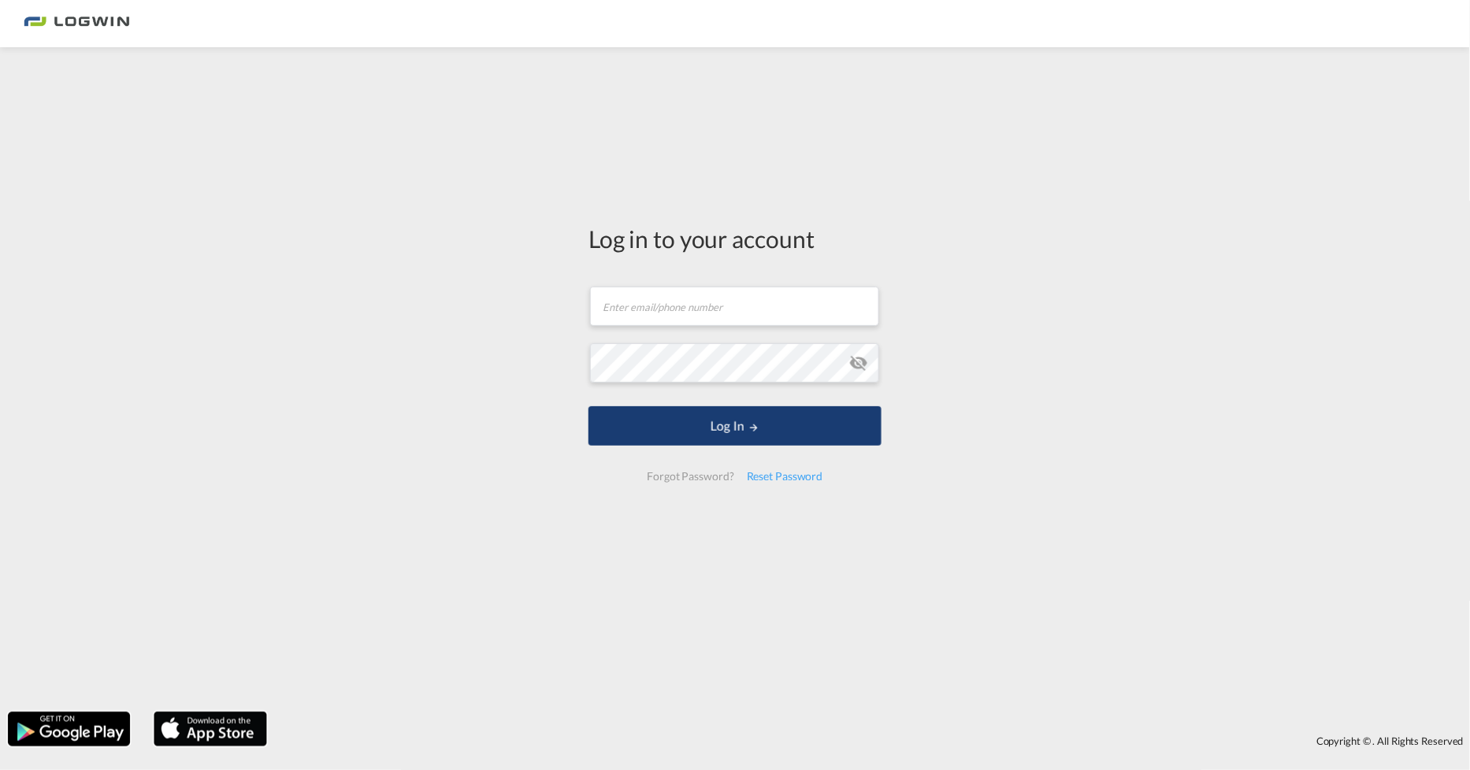 This screenshot has width=1470, height=770. What do you see at coordinates (735, 239) in the screenshot?
I see `div: Log in to your account` at bounding box center [735, 239].